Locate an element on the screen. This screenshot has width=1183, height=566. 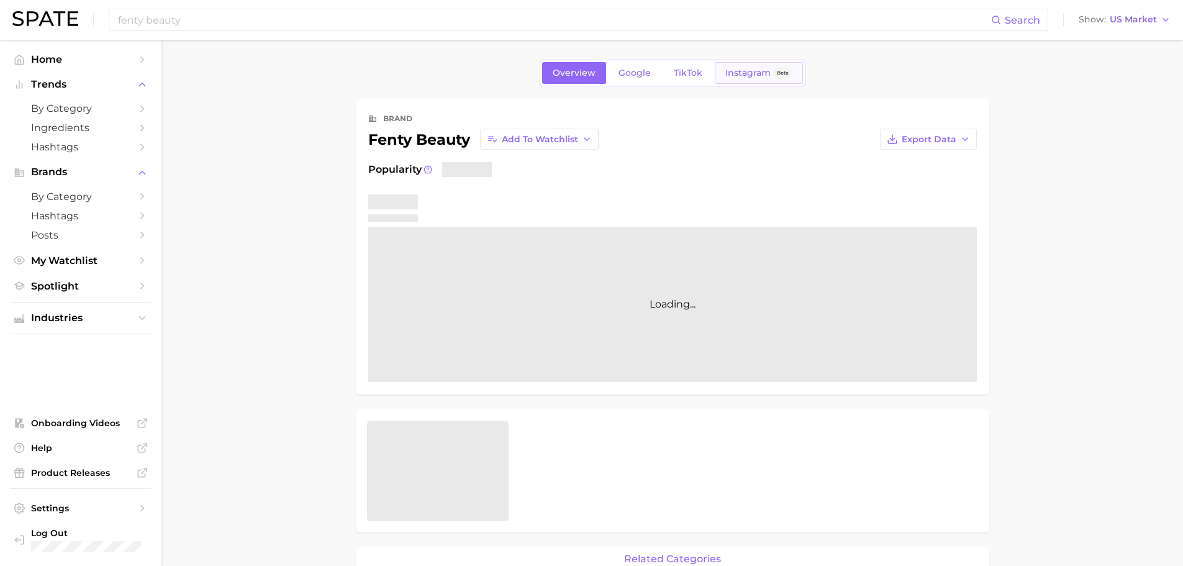
div: Loading... is located at coordinates (673, 304).